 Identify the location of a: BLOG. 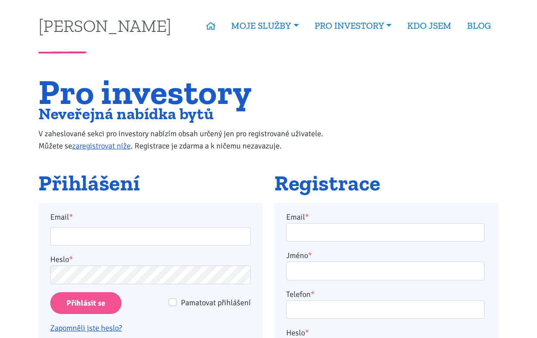
(479, 26).